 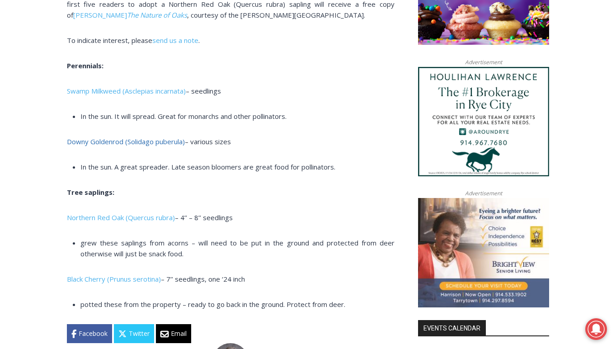 What do you see at coordinates (184, 116) in the screenshot?
I see `span: In the sun. It will spread. Great for monarchs and other pollinators.` at bounding box center [184, 116].